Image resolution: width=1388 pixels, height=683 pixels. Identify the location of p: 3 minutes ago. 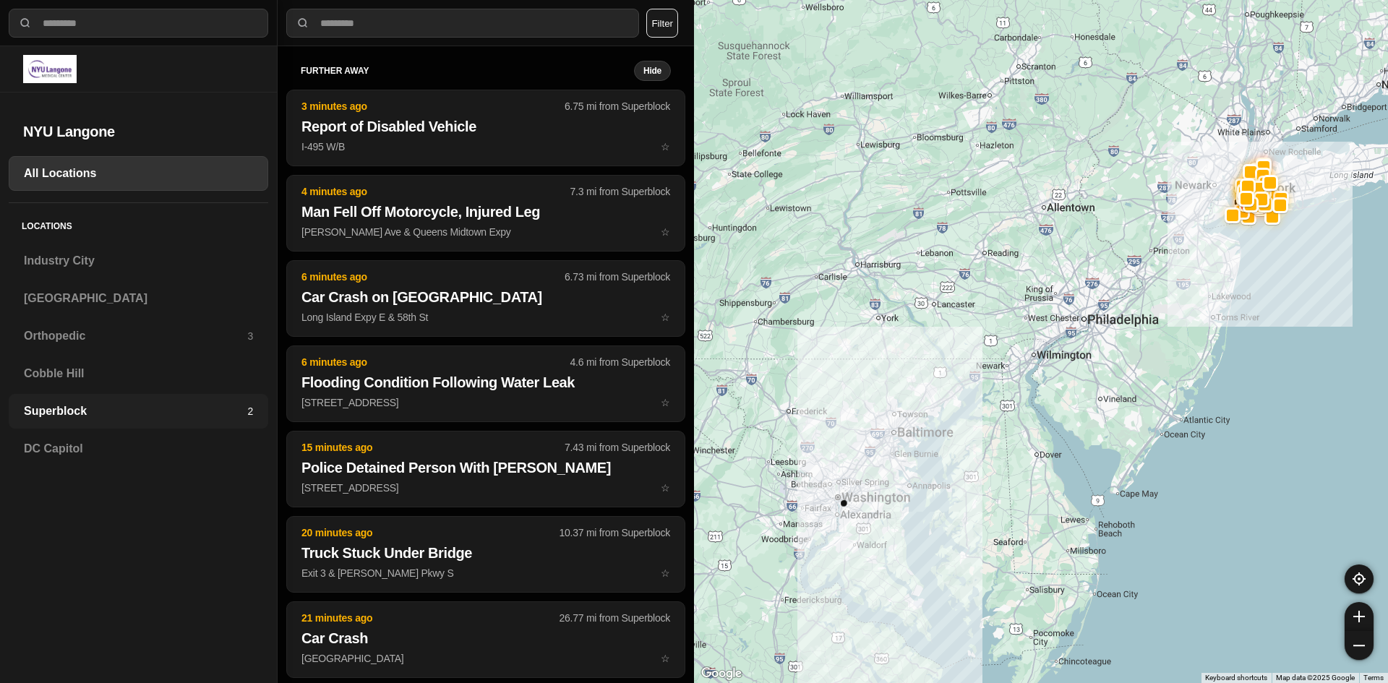
(433, 106).